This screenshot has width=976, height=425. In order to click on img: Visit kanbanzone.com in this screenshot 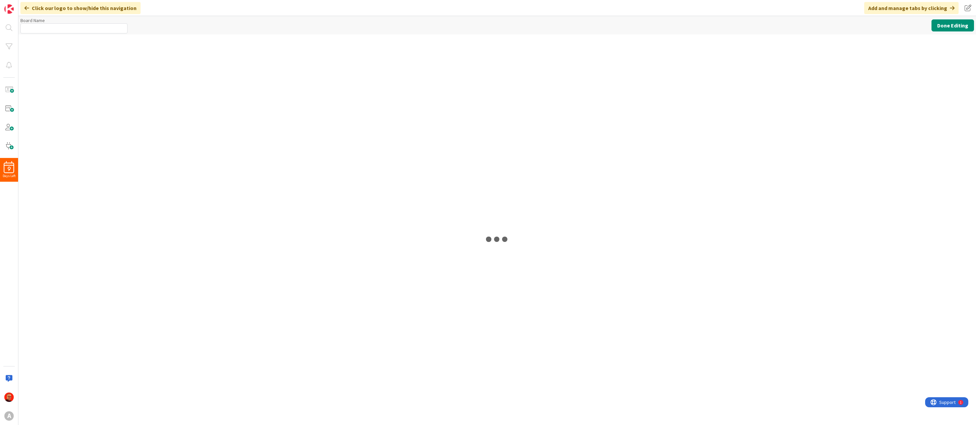, I will do `click(9, 9)`.